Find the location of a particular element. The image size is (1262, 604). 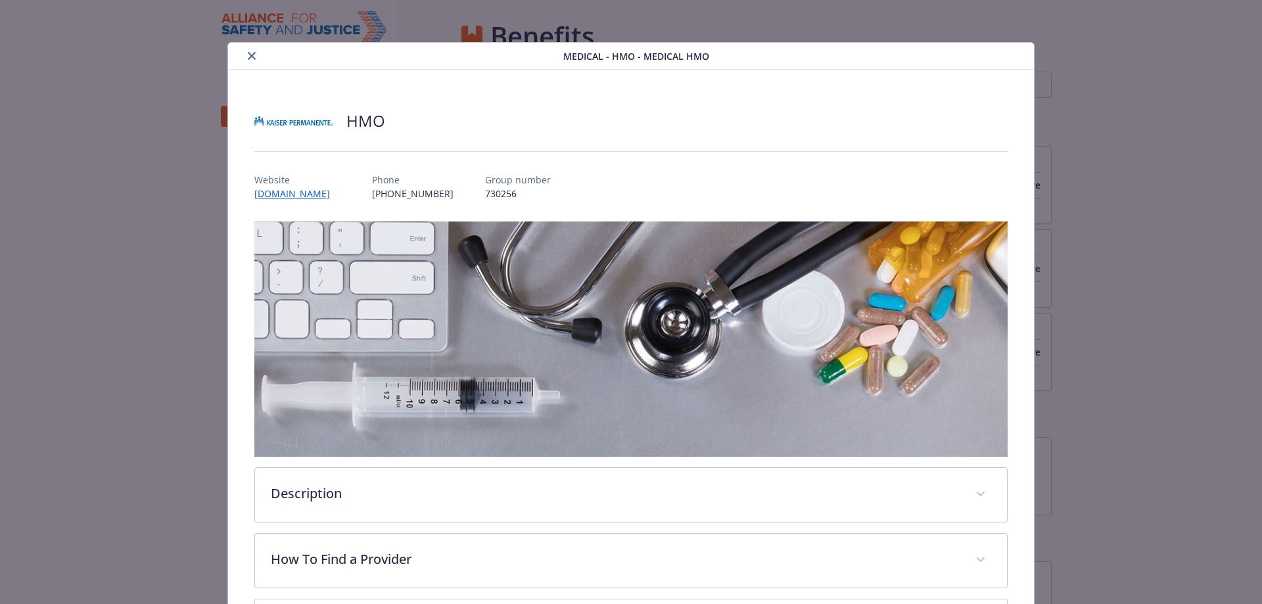

img: banner is located at coordinates (631, 339).